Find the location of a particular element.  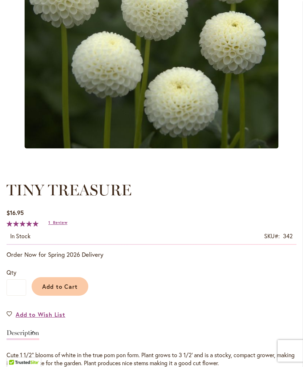

span: $16.95 is located at coordinates (15, 213).